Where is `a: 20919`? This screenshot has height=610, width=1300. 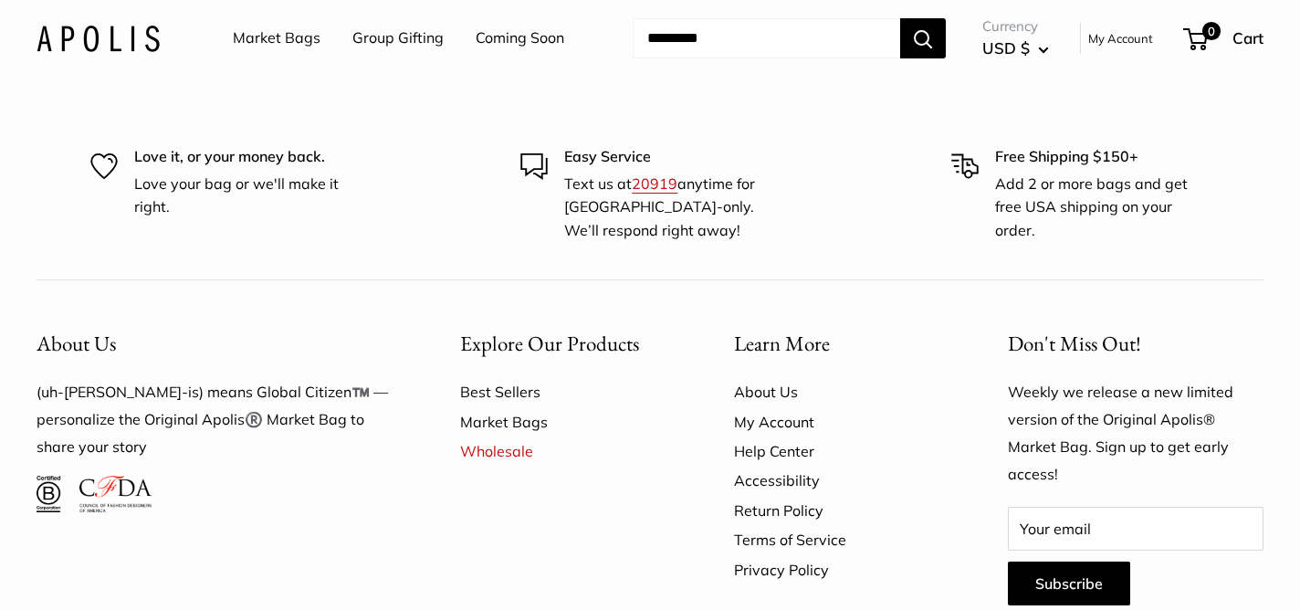 a: 20919 is located at coordinates (654, 183).